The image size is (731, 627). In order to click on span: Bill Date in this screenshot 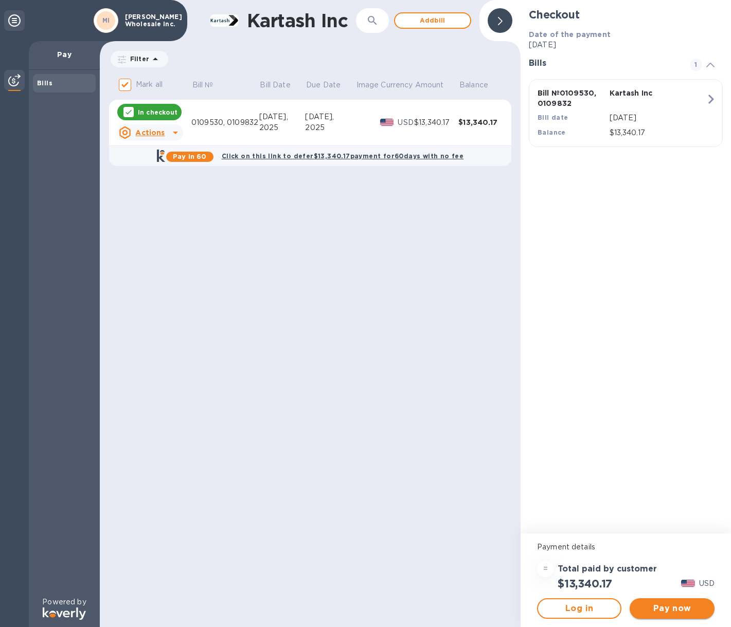, I will do `click(281, 85)`.